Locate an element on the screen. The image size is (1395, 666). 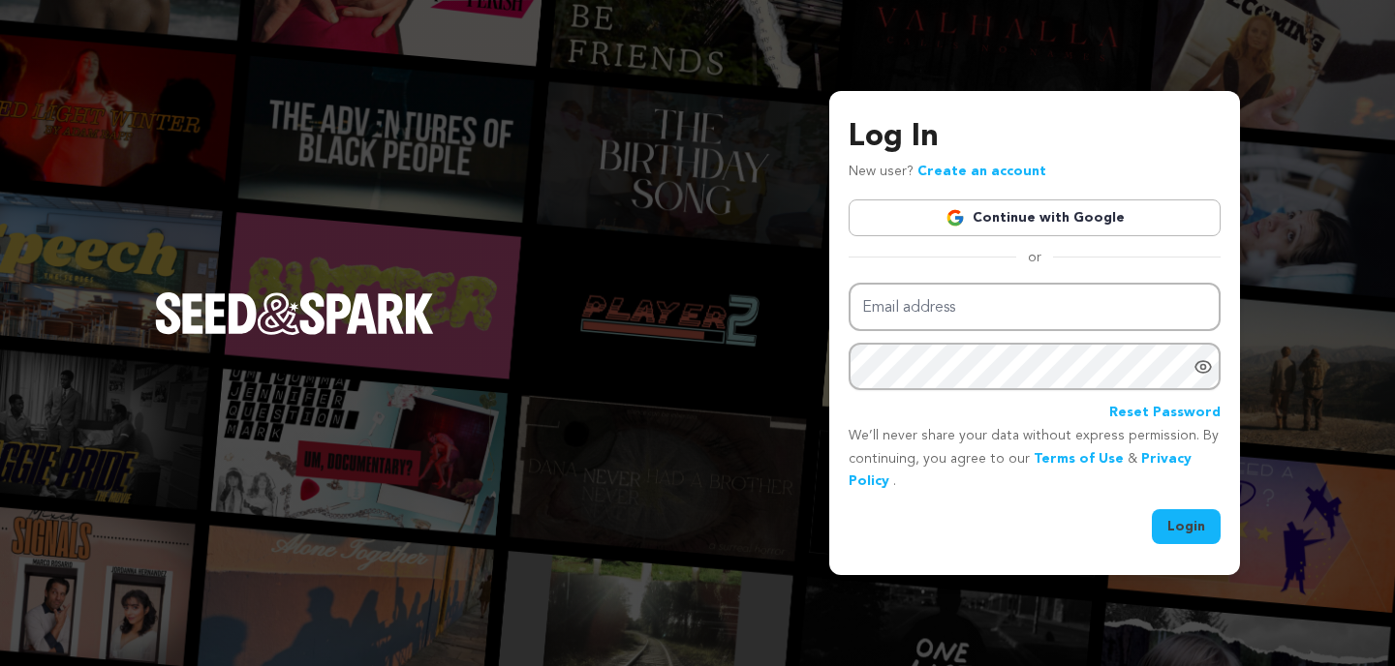
a: Create an account is located at coordinates (981, 171).